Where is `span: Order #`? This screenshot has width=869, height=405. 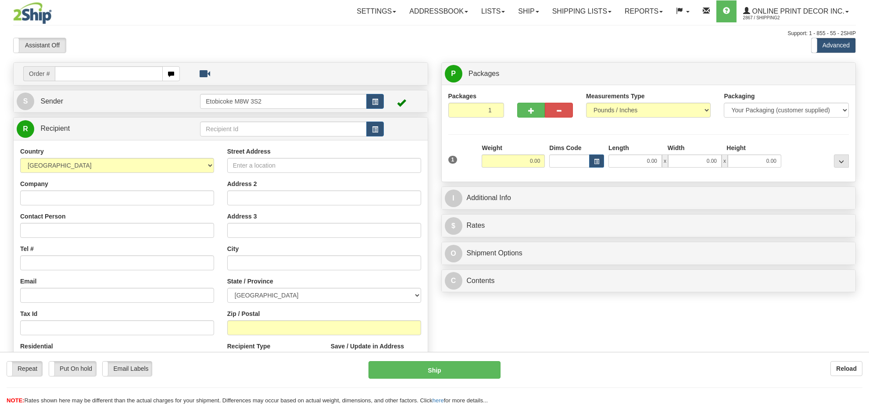
span: Order # is located at coordinates (39, 74).